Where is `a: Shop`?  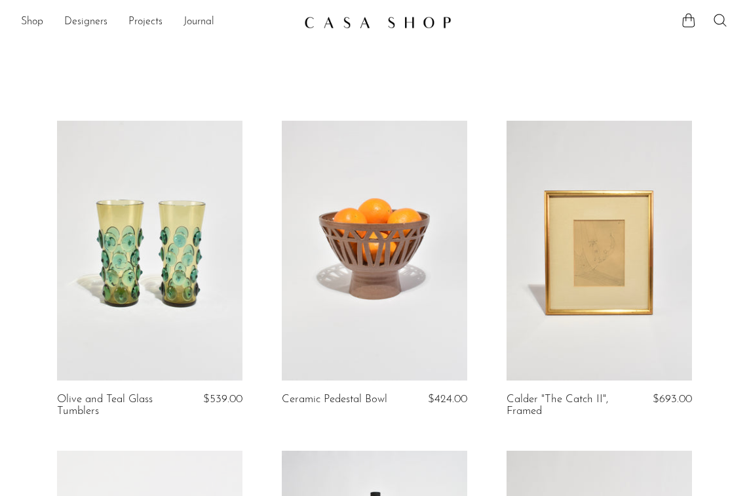
a: Shop is located at coordinates (32, 22).